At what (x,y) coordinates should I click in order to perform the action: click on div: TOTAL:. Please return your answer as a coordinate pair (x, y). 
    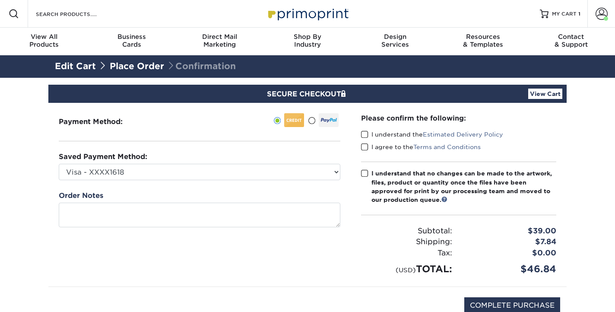
    Looking at the image, I should click on (406, 268).